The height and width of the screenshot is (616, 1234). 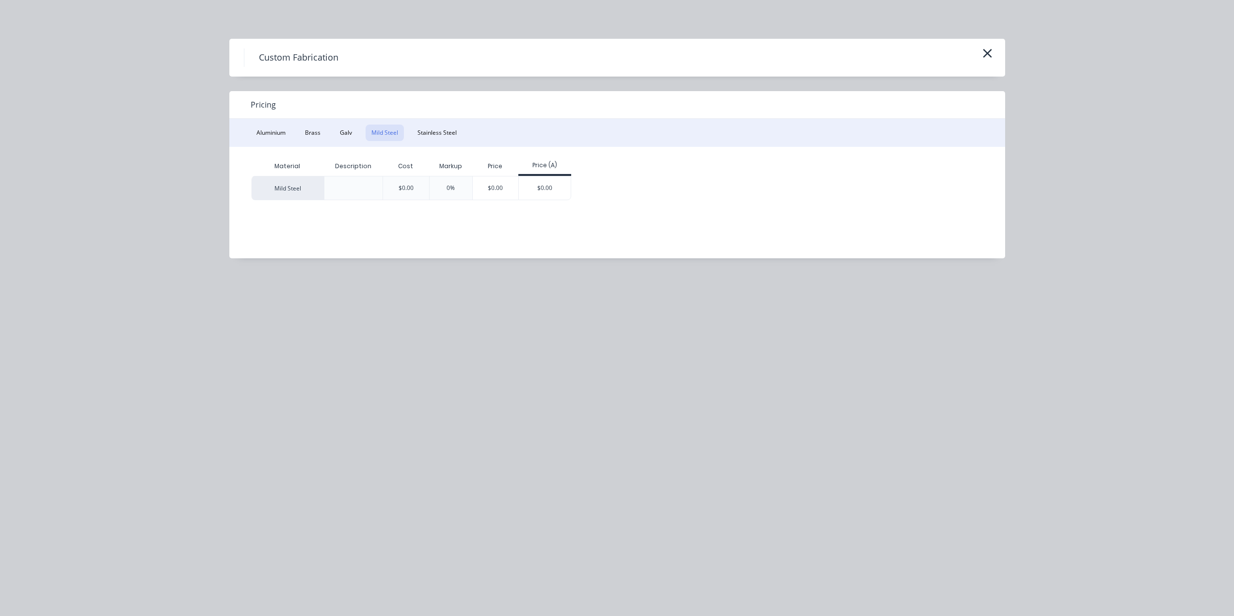 I want to click on button: Stainless Steel, so click(x=437, y=133).